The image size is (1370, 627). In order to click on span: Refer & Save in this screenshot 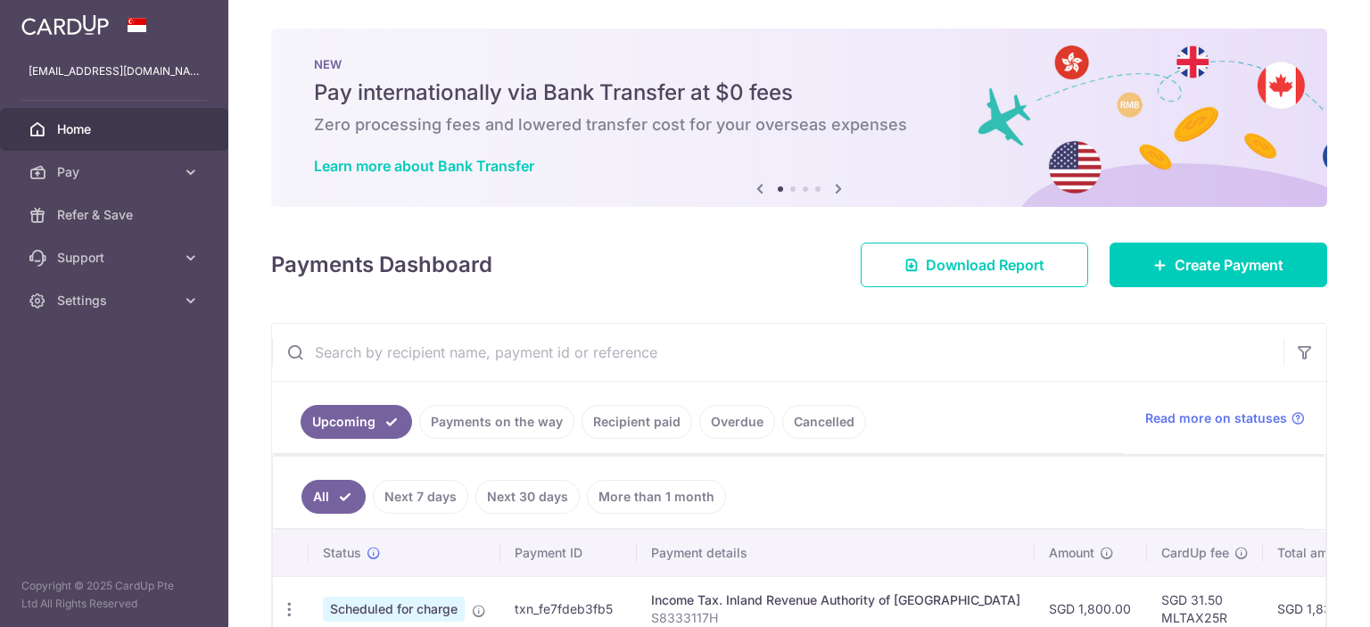, I will do `click(116, 215)`.